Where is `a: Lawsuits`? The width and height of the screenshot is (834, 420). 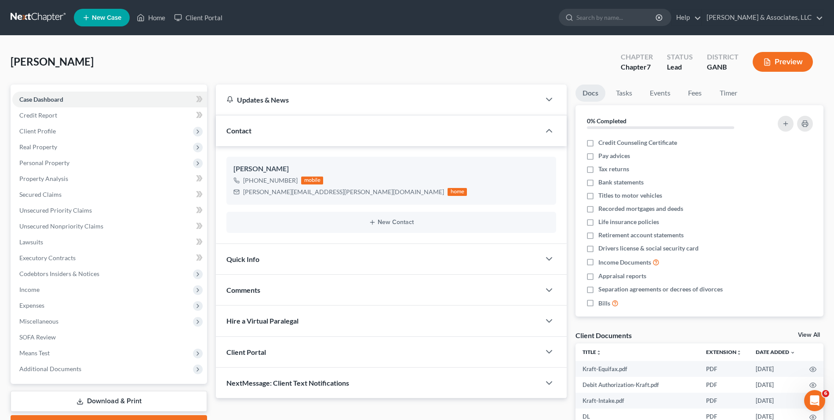
a: Lawsuits is located at coordinates (110, 242).